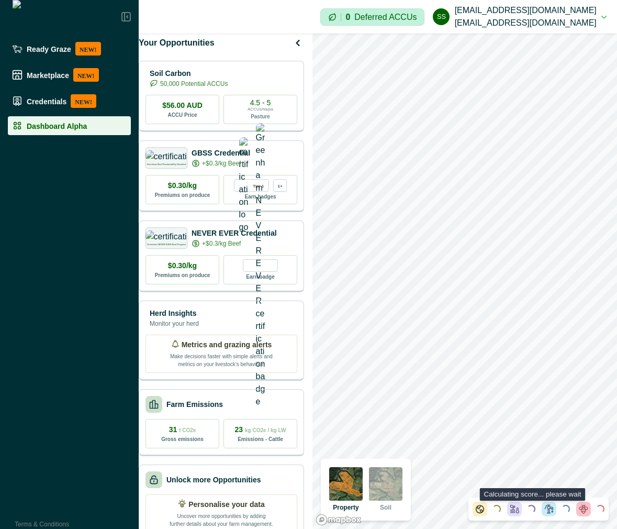  Describe the element at coordinates (227, 344) in the screenshot. I see `p: Metrics and grazing alerts` at that location.